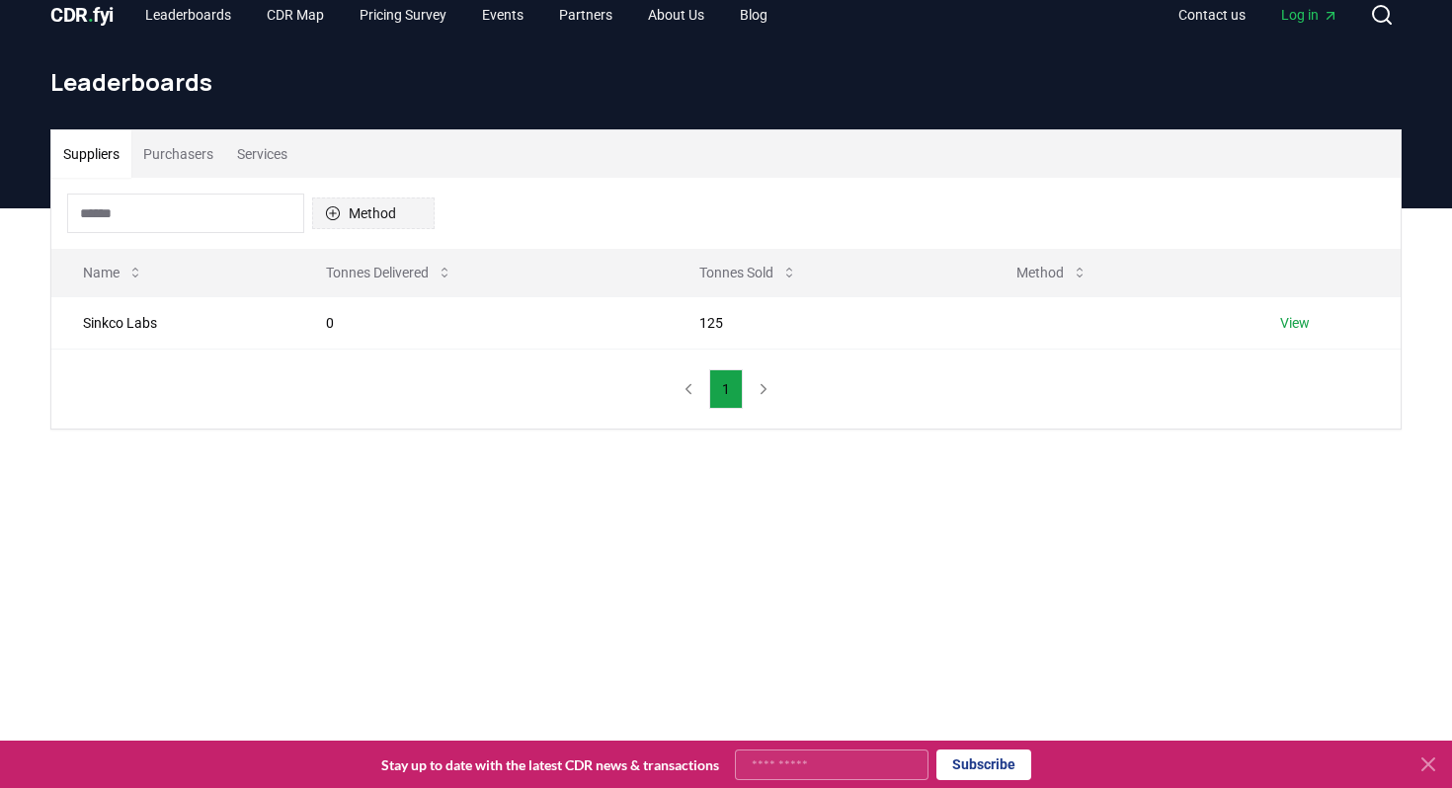 Image resolution: width=1452 pixels, height=788 pixels. I want to click on button: Services, so click(262, 154).